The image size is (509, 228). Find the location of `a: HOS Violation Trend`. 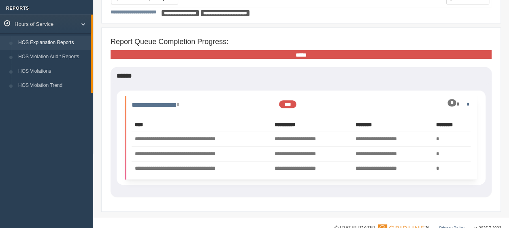

a: HOS Violation Trend is located at coordinates (53, 86).